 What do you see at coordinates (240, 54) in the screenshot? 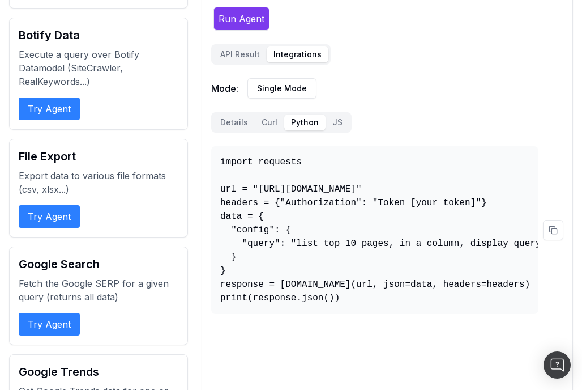
I see `button: API Result` at bounding box center [240, 54].